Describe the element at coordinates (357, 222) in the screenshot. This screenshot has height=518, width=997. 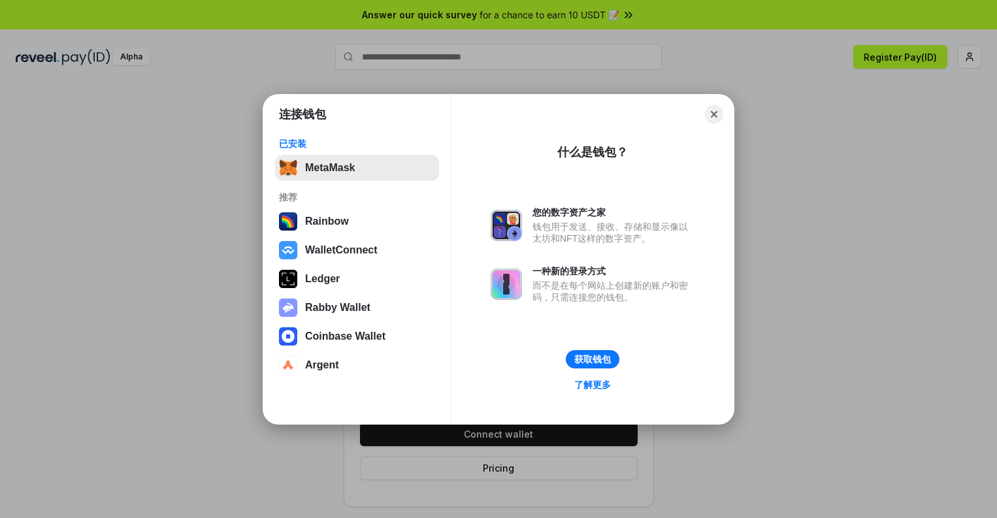
I see `button: Rainbow` at that location.